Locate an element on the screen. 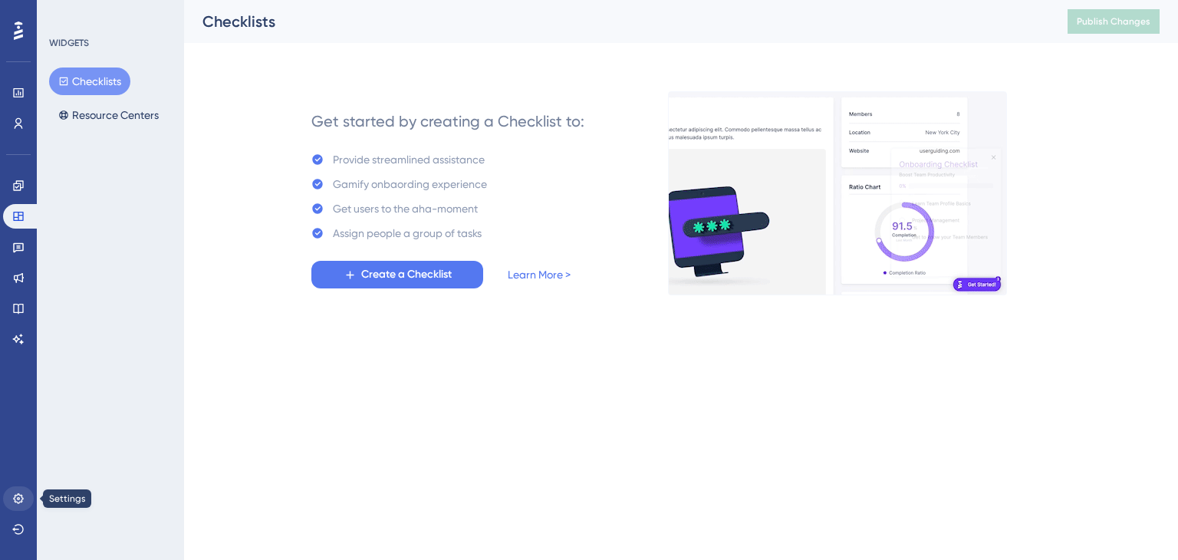  button: Create a Checklist is located at coordinates (397, 274).